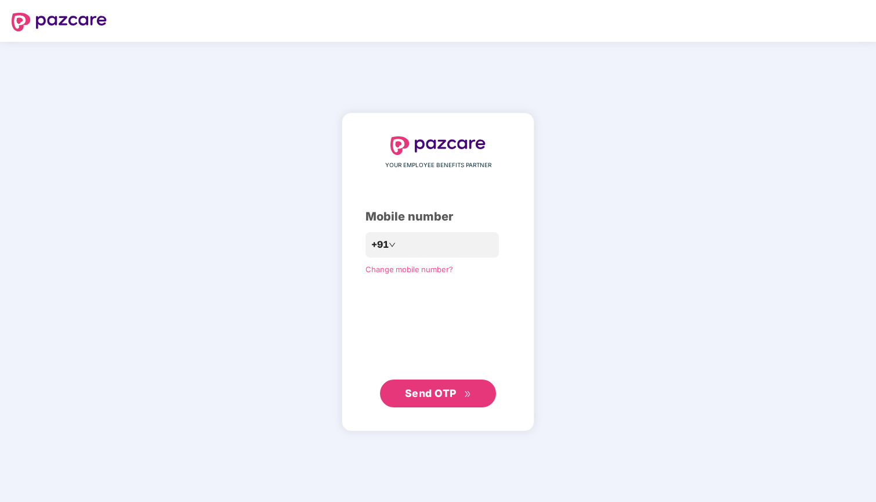 The width and height of the screenshot is (876, 502). Describe the element at coordinates (438, 216) in the screenshot. I see `div: Mobile number` at that location.